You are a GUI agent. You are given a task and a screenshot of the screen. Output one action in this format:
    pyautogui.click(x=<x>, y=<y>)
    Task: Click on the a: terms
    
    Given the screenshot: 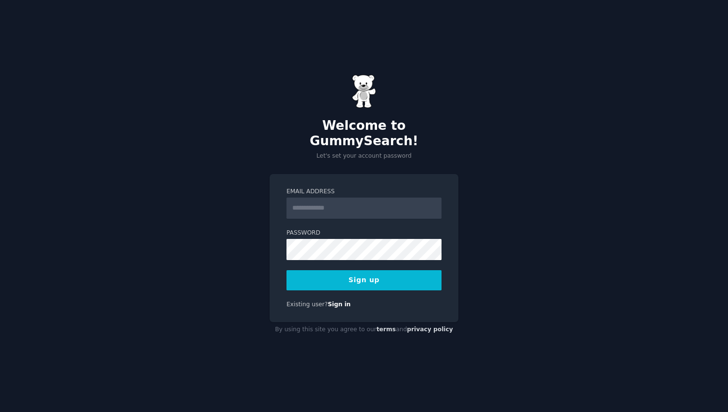 What is the action you would take?
    pyautogui.click(x=386, y=330)
    